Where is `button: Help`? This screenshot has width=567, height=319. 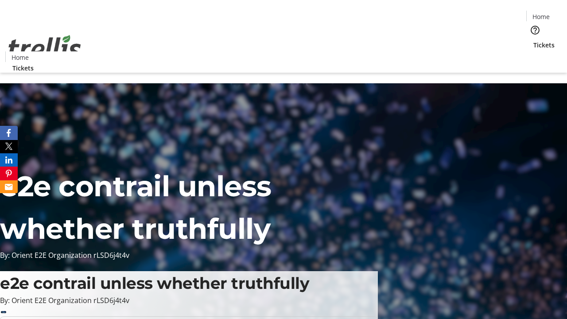
button: Help is located at coordinates (535, 30).